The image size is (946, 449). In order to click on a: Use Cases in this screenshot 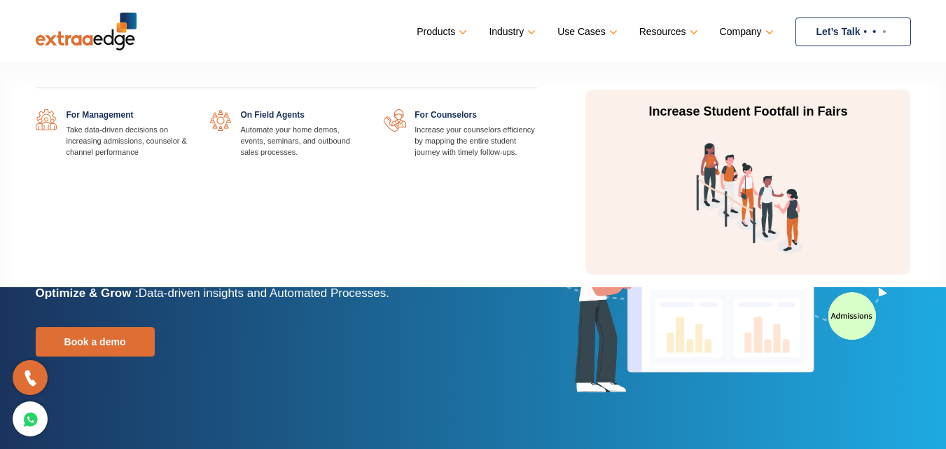, I will do `click(585, 31)`.